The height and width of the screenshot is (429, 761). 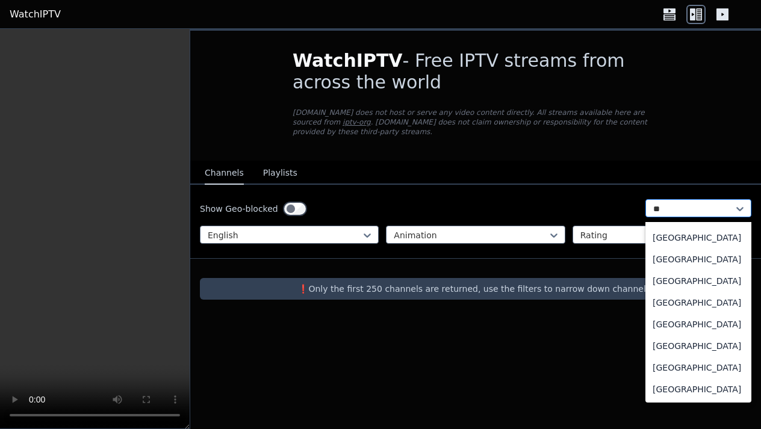 I want to click on button: Channels, so click(x=224, y=173).